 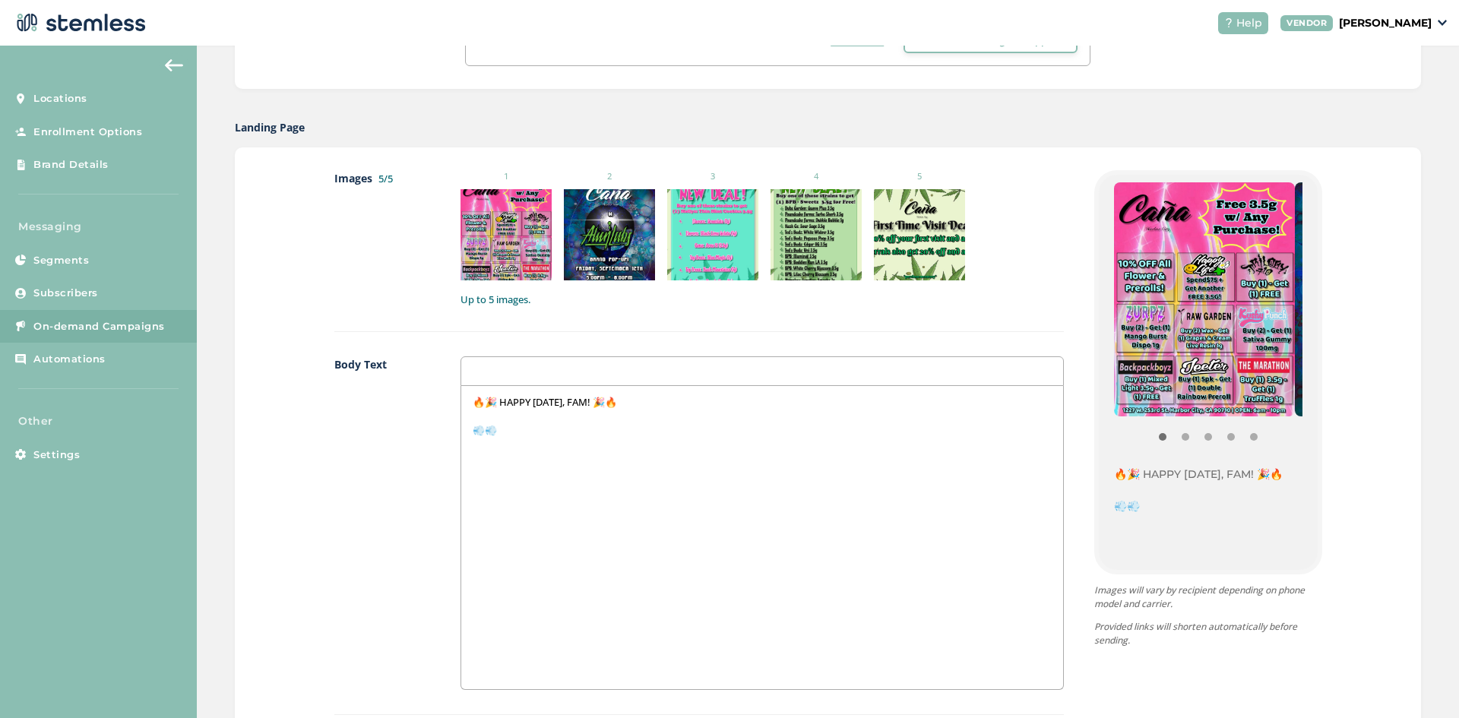 I want to click on div: Chat Widget, so click(x=1421, y=682).